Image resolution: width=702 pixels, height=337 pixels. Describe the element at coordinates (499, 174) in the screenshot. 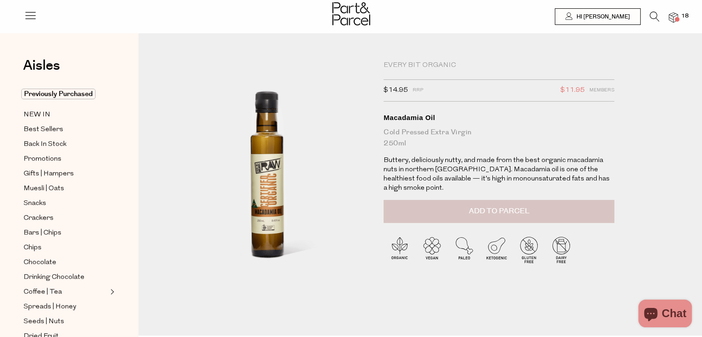

I see `p: Buttery, deliciously nutty, and made from the best organic macadamia nuts in northern [GEOGRAPHIC...` at that location.